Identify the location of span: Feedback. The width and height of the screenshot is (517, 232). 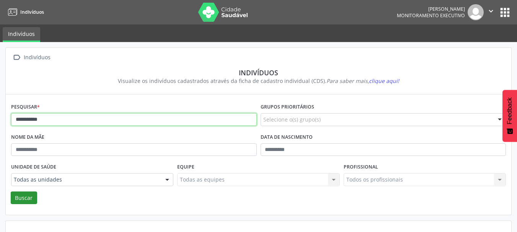
(510, 111).